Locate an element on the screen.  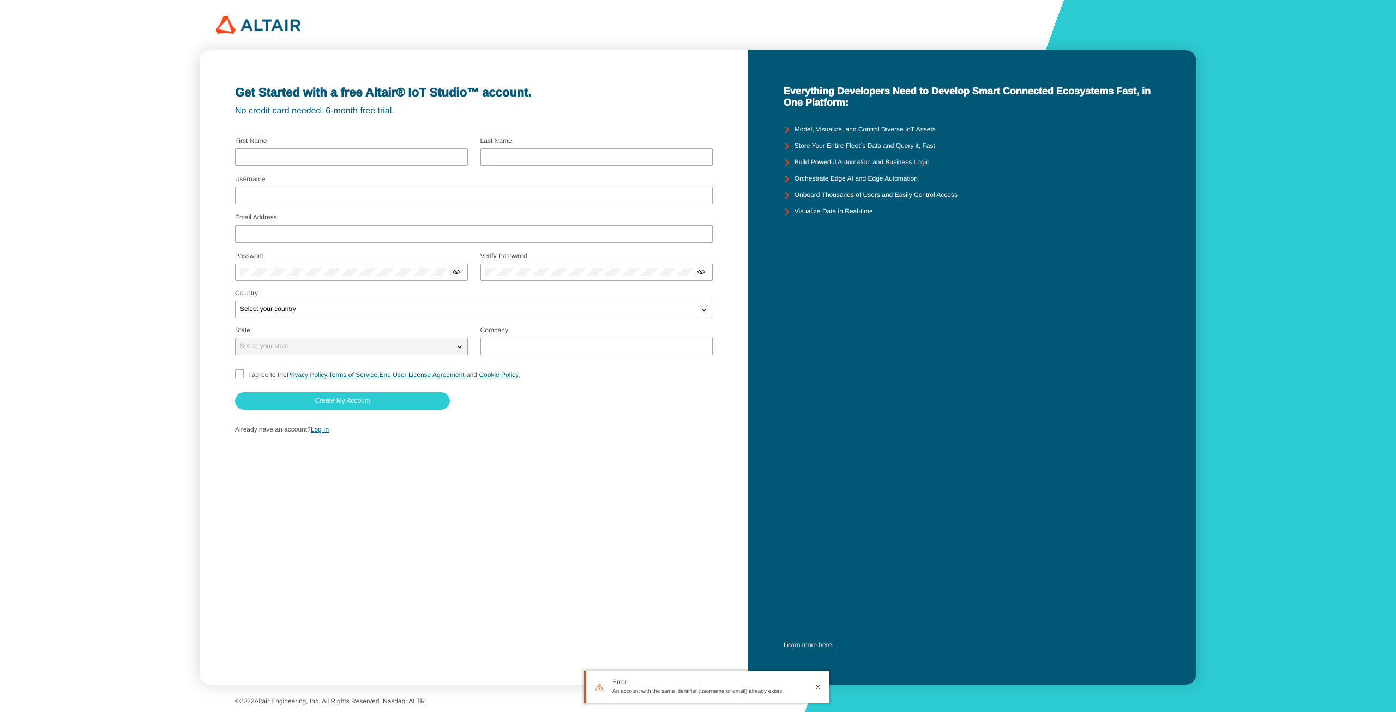
p: Already have an account? is located at coordinates (473, 430).